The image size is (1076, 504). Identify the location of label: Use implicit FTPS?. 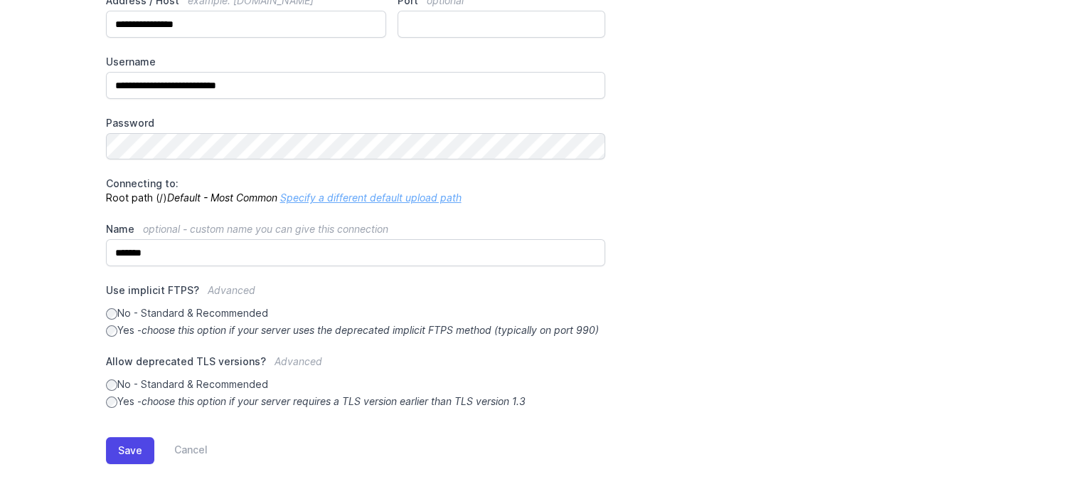
(356, 294).